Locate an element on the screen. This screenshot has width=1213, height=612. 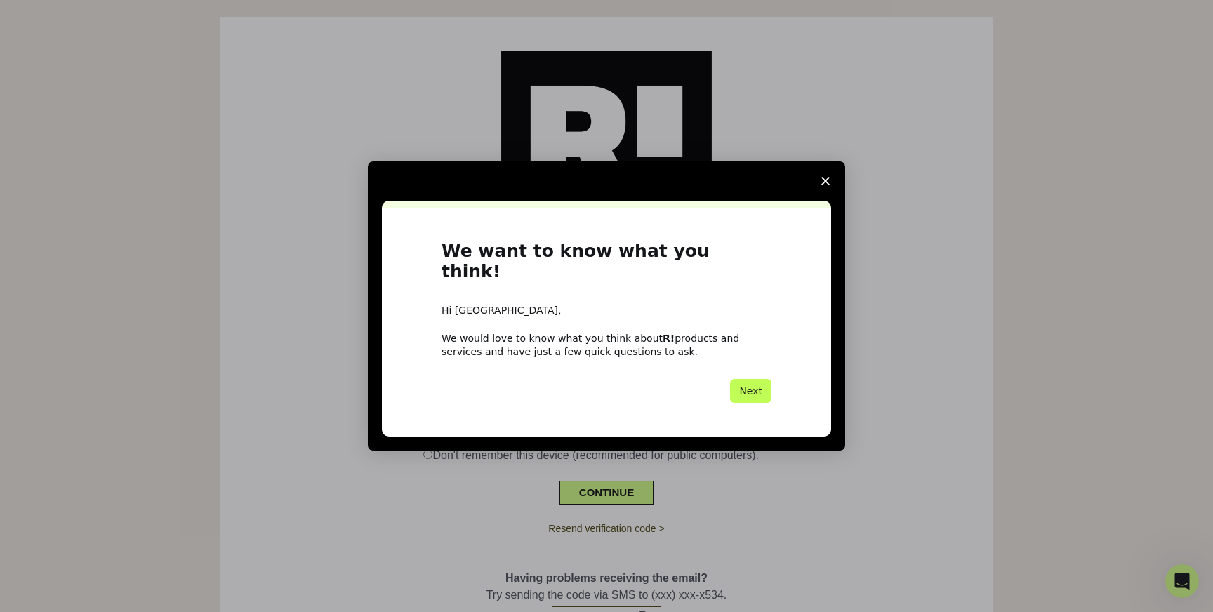
div: We would love to know what you think about products and services and have just a few quick questi... is located at coordinates (607, 345).